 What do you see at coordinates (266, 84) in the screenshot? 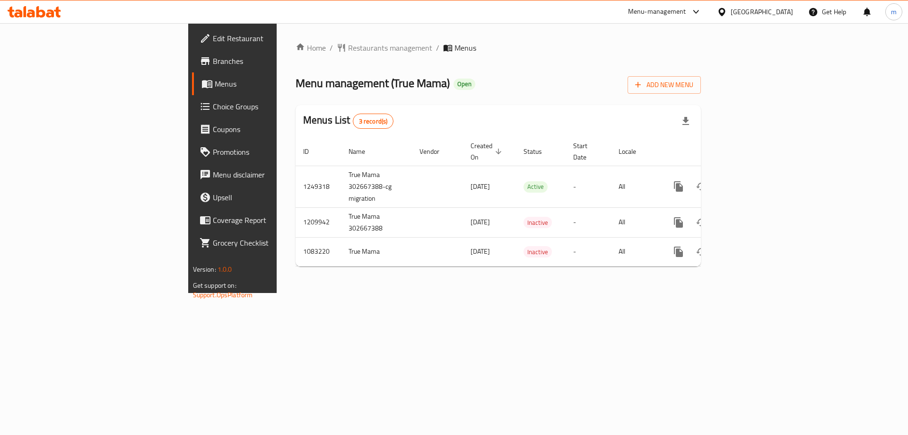
I see `a: Menus` at bounding box center [266, 84].